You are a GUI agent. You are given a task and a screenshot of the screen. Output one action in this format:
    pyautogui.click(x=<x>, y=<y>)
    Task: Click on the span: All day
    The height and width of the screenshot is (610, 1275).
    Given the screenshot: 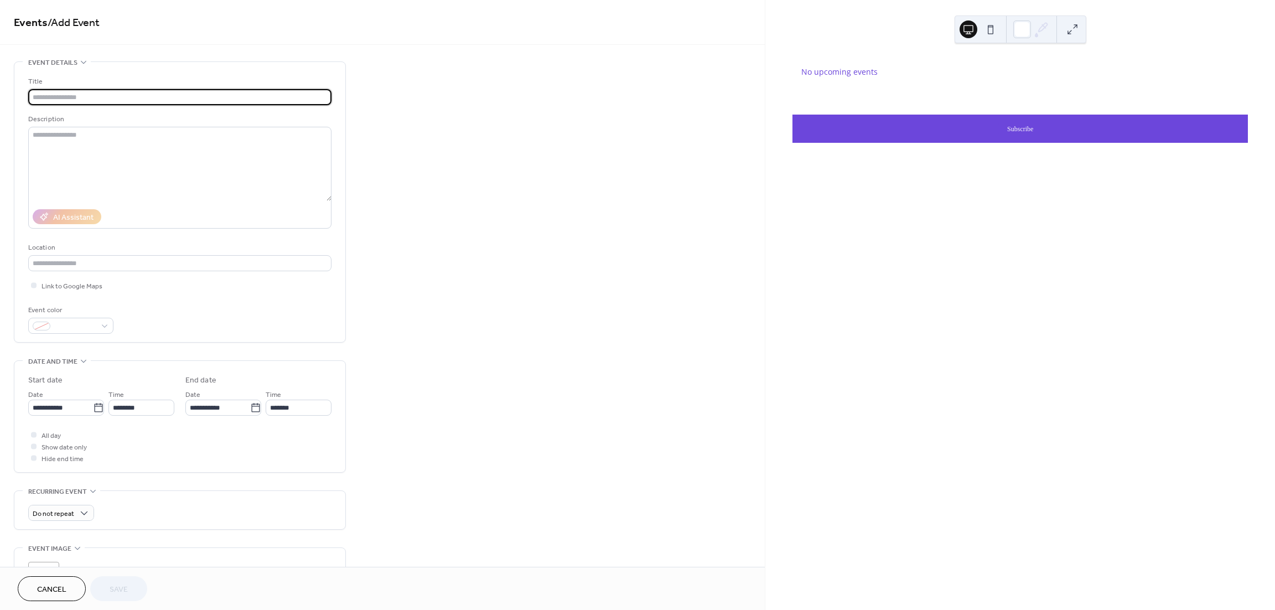 What is the action you would take?
    pyautogui.click(x=51, y=435)
    